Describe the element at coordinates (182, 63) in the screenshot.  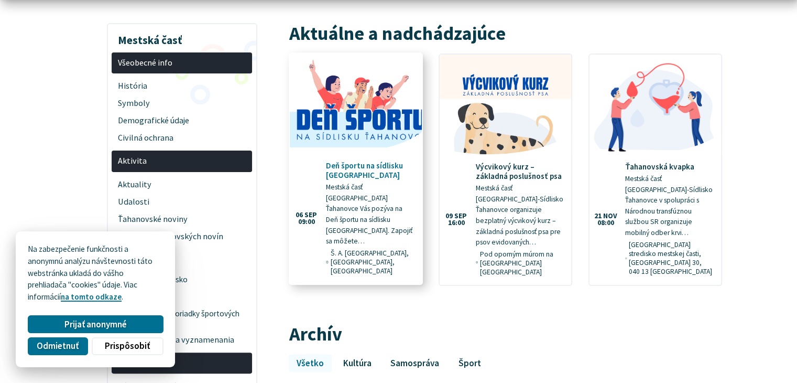
I see `a: Všeobecné info` at that location.